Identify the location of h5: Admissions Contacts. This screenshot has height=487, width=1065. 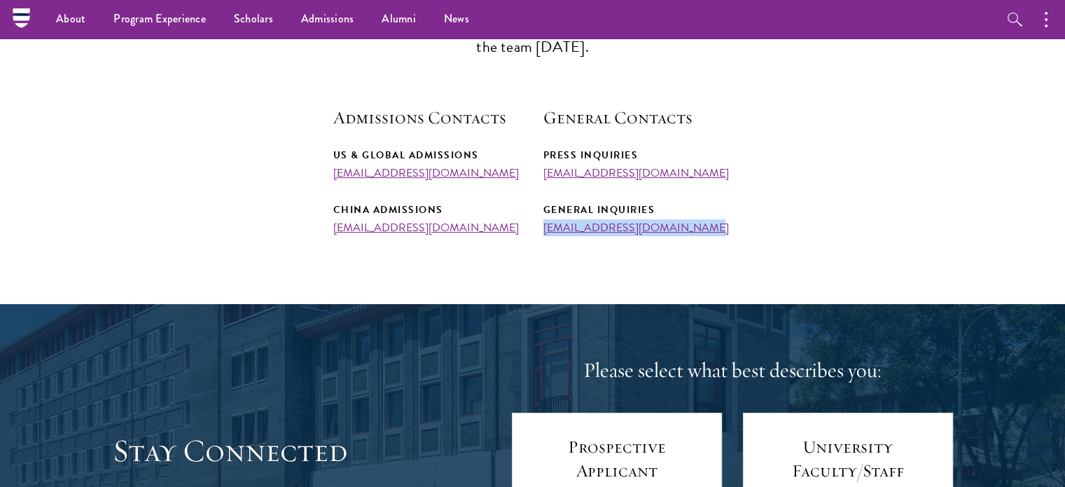
(428, 118).